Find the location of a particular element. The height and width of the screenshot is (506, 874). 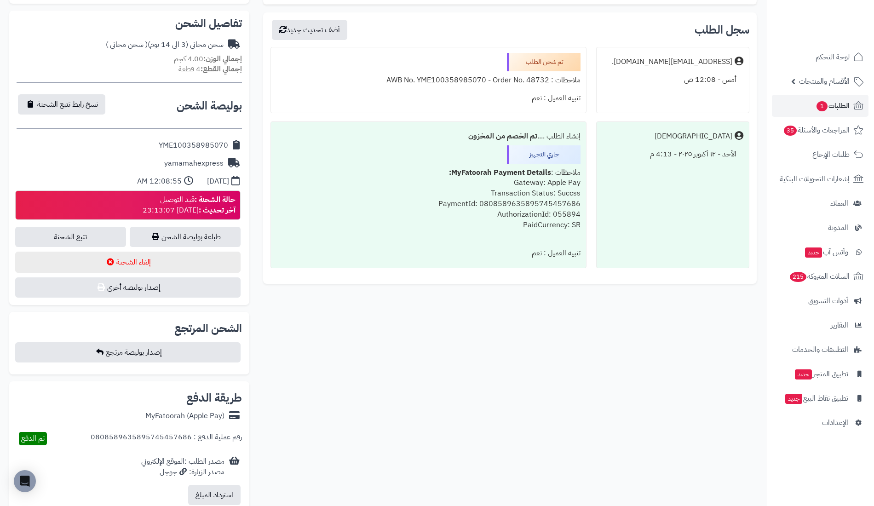

img: logo-2.png is located at coordinates (838, 31).